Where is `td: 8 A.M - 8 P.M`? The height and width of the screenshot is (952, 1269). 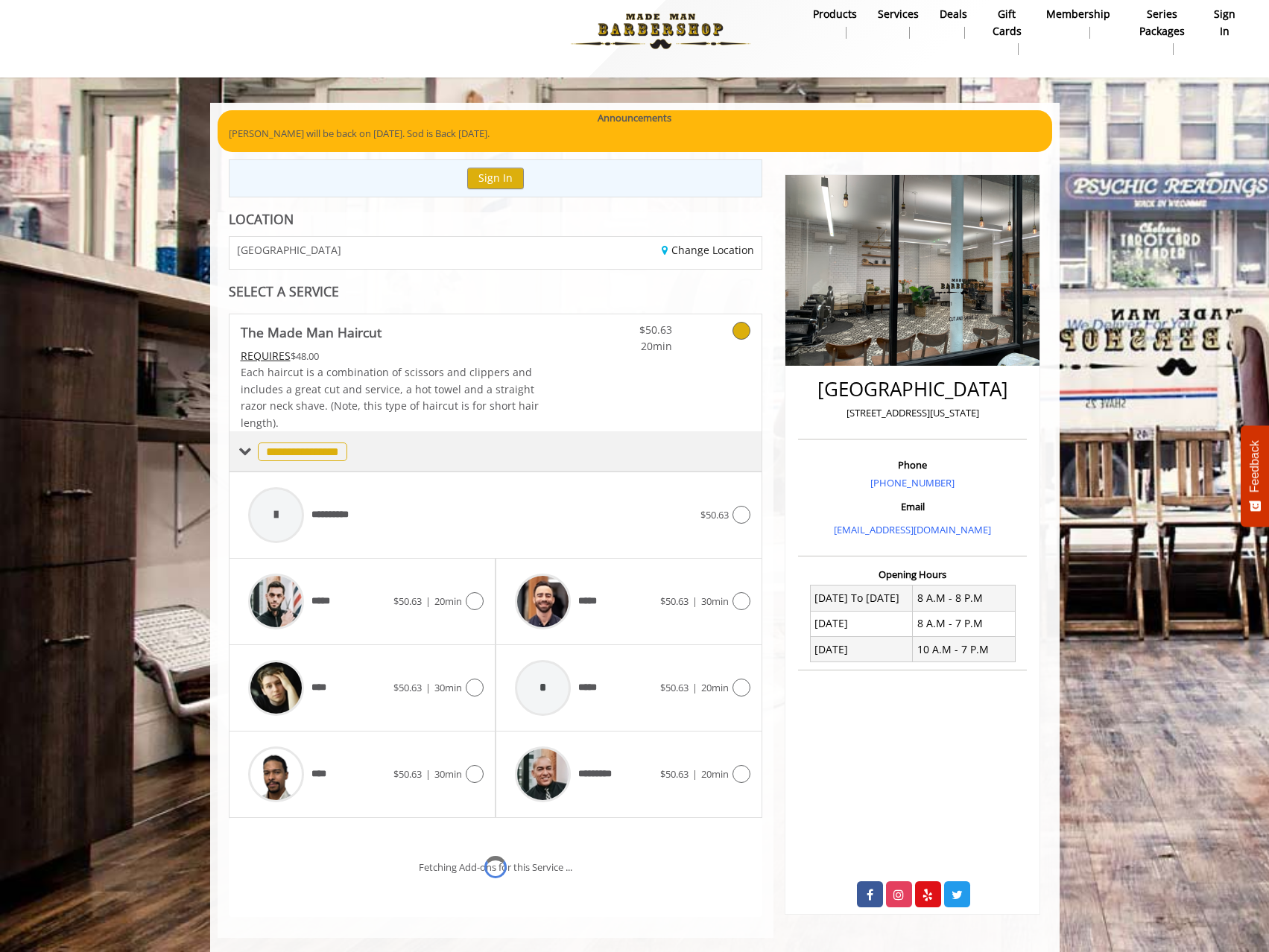
td: 8 A.M - 8 P.M is located at coordinates (964, 599).